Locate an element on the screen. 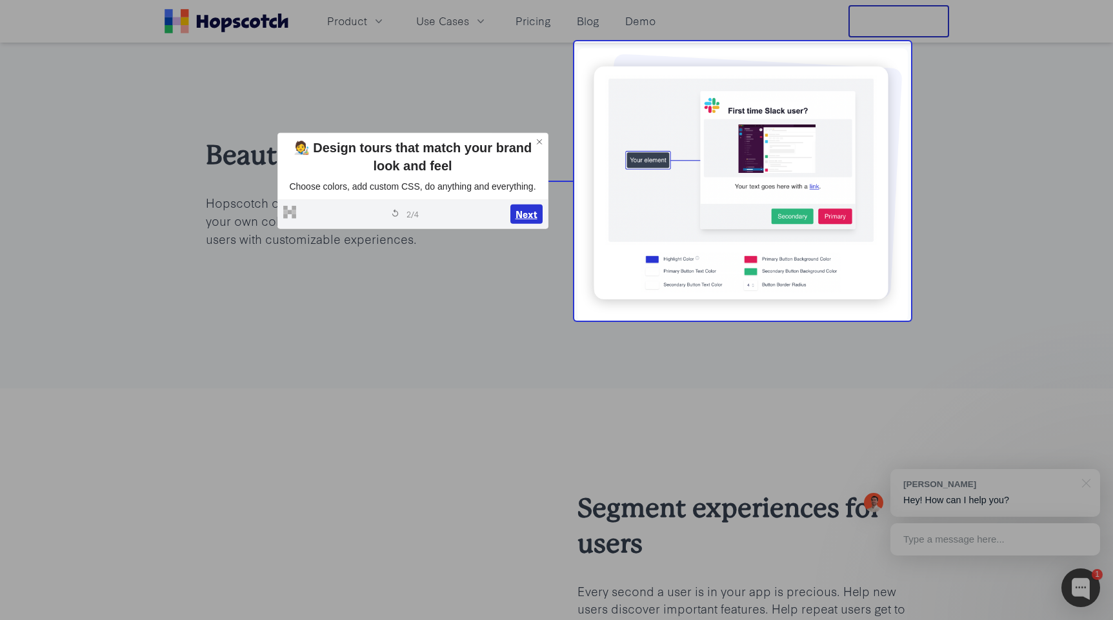  button: Free Trial is located at coordinates (899, 21).